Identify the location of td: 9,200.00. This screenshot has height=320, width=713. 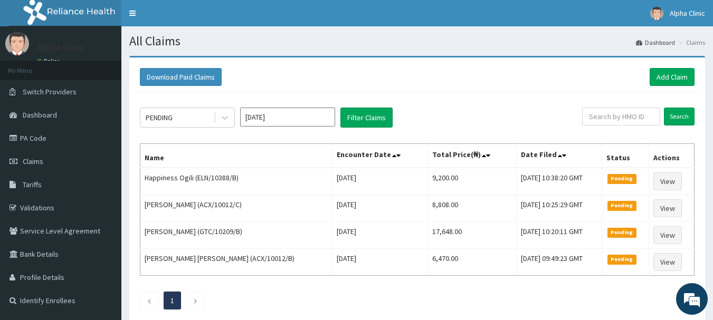
(472, 182).